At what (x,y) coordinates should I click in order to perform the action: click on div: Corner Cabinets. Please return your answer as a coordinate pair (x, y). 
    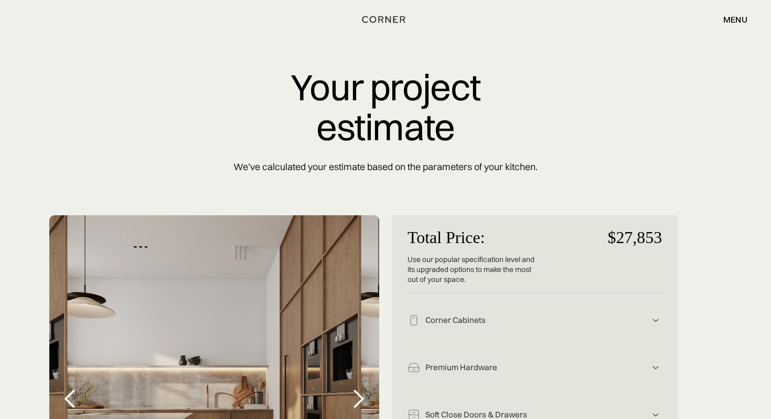
    Looking at the image, I should click on (535, 320).